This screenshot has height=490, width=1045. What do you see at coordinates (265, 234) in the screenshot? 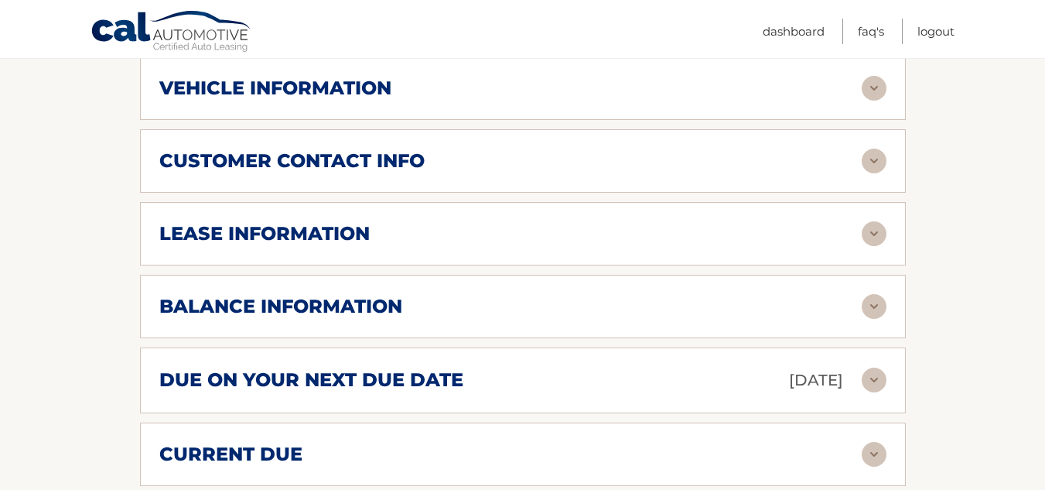
I see `h2: lease information` at bounding box center [265, 234].